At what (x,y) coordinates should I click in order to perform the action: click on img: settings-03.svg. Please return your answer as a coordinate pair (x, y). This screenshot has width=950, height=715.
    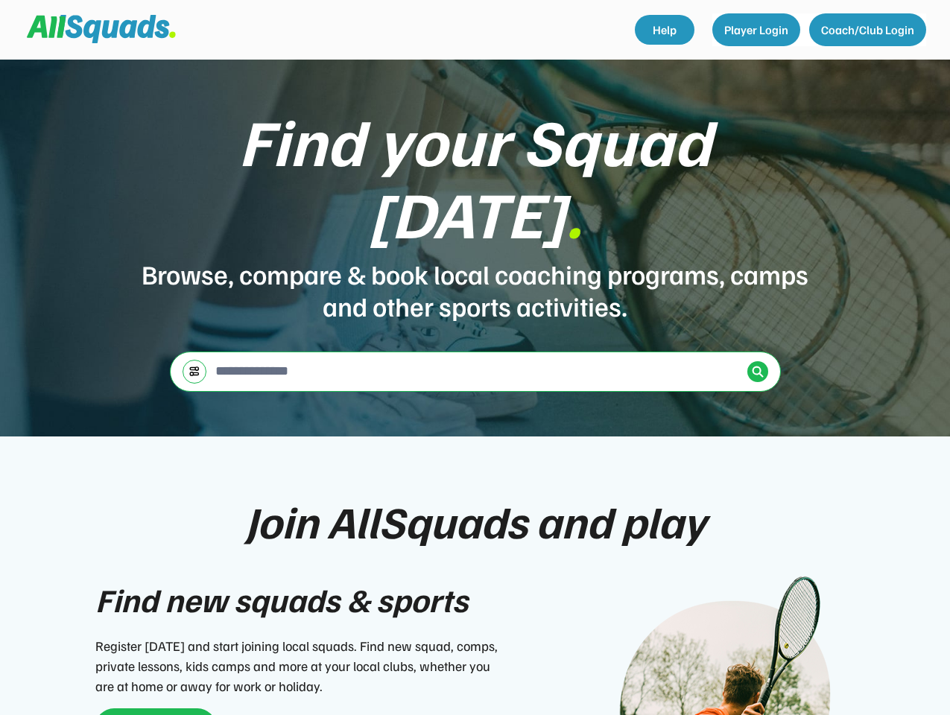
    Looking at the image, I should click on (195, 371).